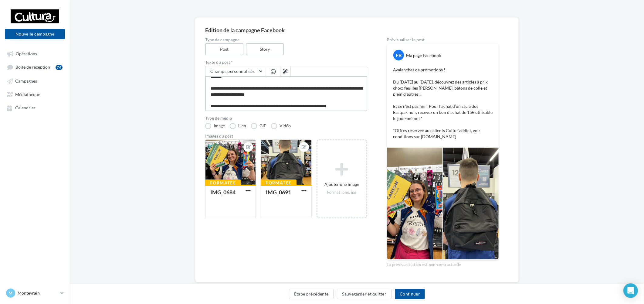 The height and width of the screenshot is (304, 644). I want to click on label: Texte du post *, so click(286, 62).